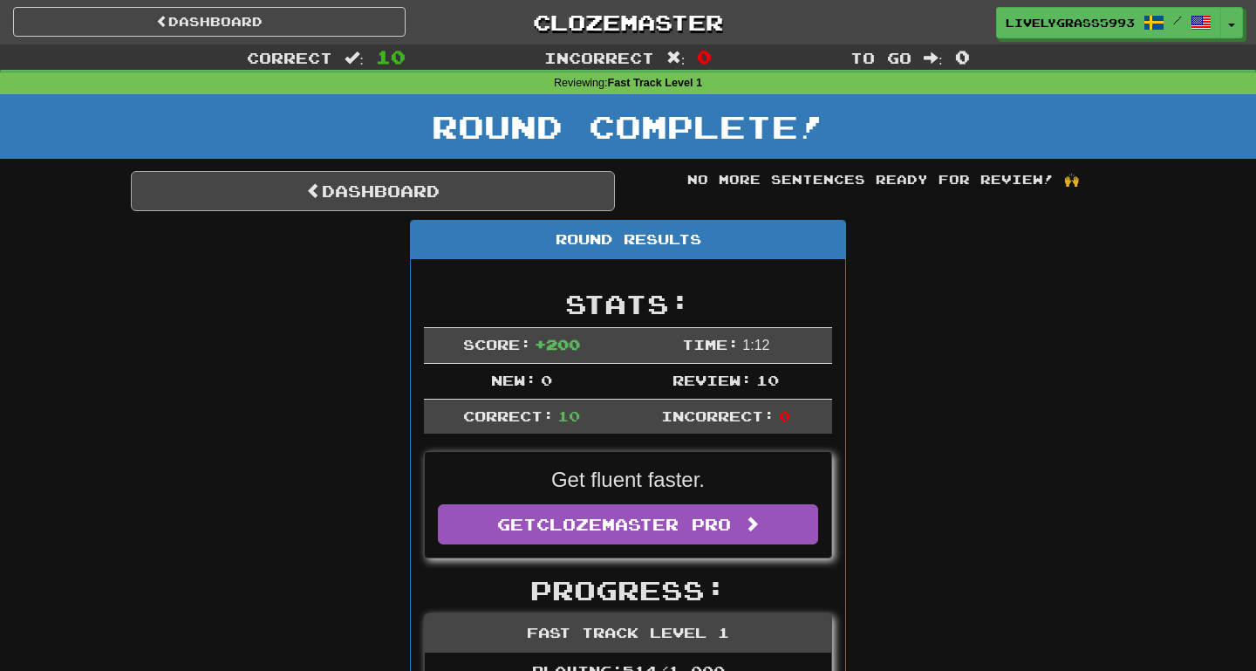  I want to click on h1: Round Complete!, so click(628, 126).